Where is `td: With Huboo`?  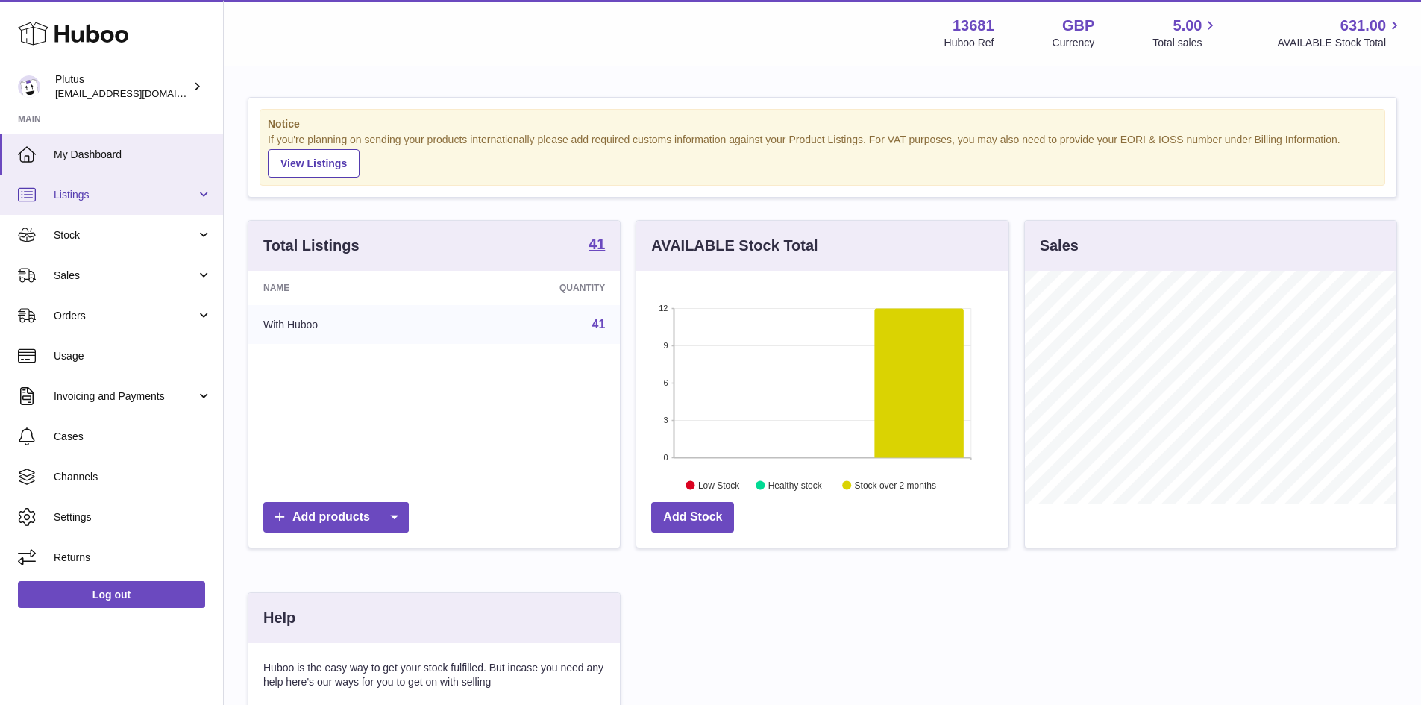 td: With Huboo is located at coordinates (346, 324).